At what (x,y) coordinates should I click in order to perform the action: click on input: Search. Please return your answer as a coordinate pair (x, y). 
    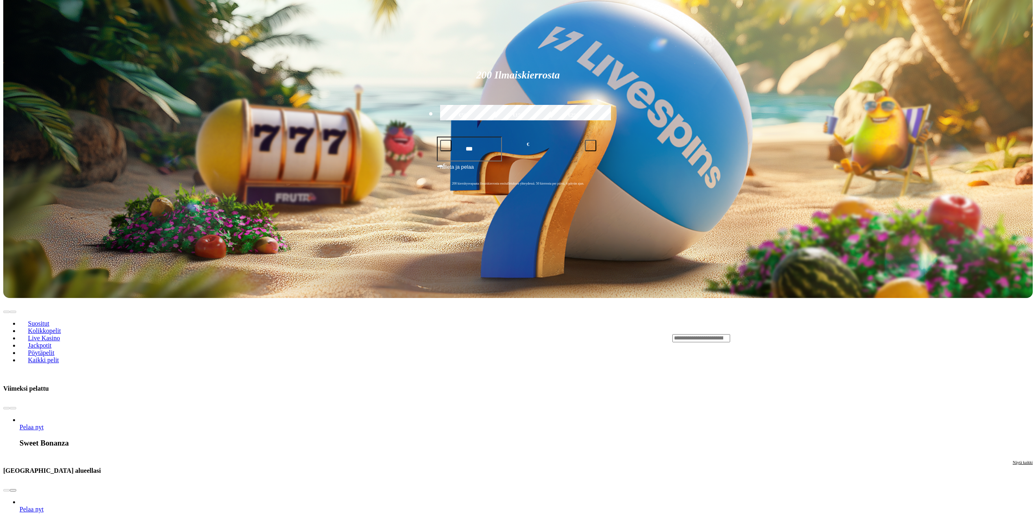
    Looking at the image, I should click on (701, 339).